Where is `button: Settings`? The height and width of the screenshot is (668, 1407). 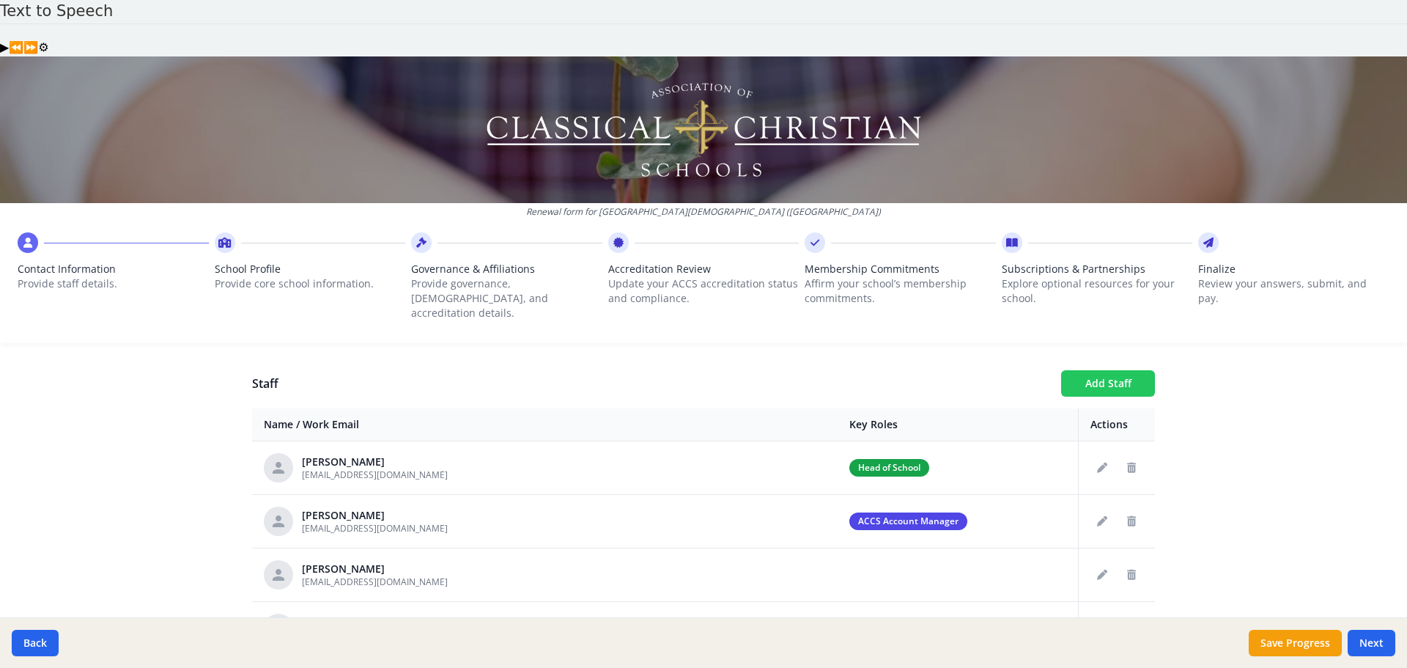
button: Settings is located at coordinates (43, 48).